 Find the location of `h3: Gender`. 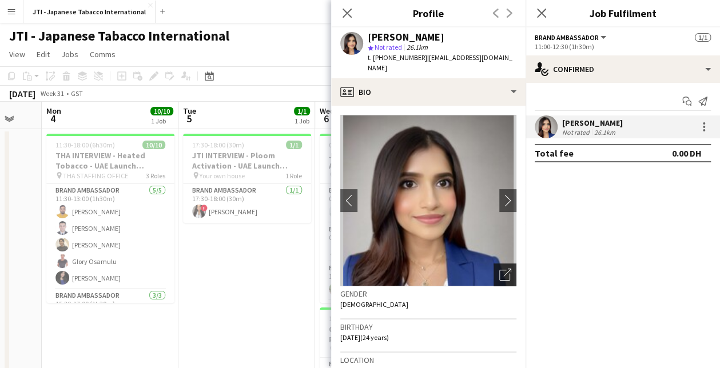

h3: Gender is located at coordinates (428, 294).